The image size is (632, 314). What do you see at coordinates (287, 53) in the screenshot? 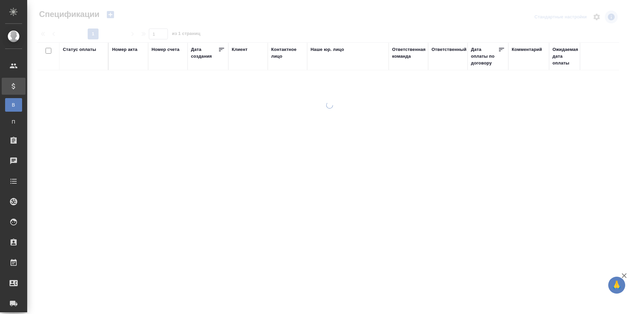
I see `div: Контактное лицо` at bounding box center [287, 53].